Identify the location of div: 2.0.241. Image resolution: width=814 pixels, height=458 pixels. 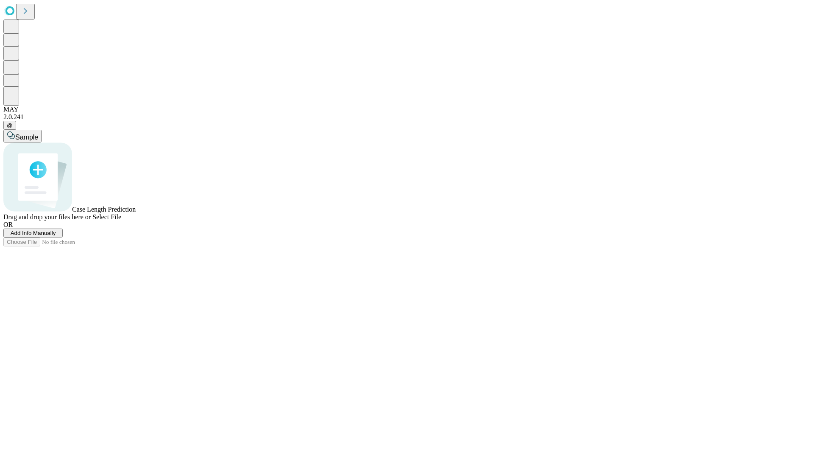
(407, 117).